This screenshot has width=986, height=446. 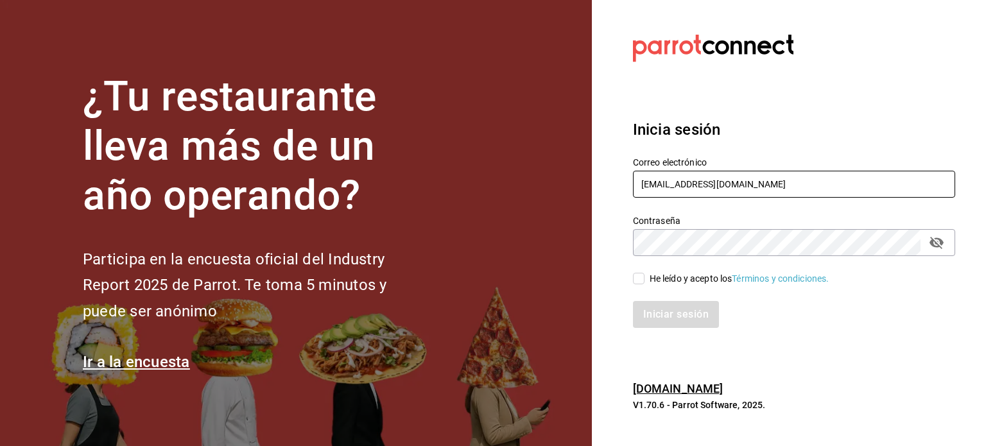 What do you see at coordinates (794, 405) in the screenshot?
I see `p: V1.70.6 - Parrot Software, 2025.` at bounding box center [794, 405].